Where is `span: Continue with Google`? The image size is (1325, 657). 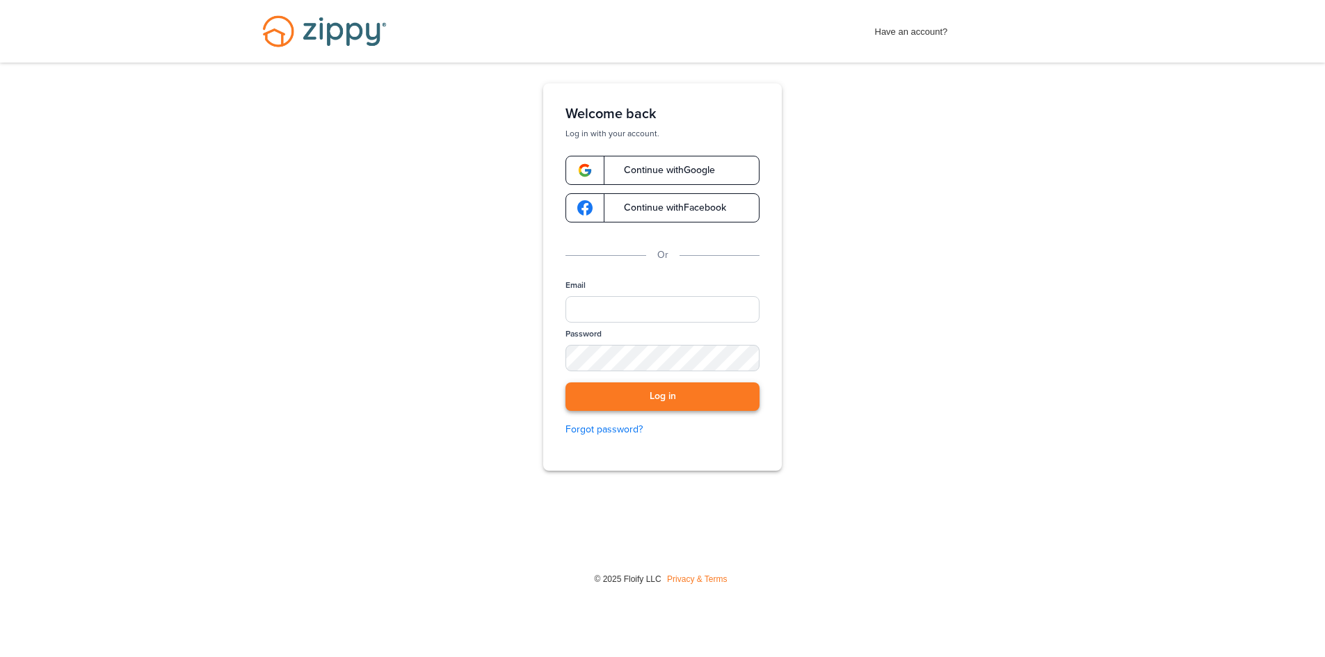
span: Continue with Google is located at coordinates (662, 170).